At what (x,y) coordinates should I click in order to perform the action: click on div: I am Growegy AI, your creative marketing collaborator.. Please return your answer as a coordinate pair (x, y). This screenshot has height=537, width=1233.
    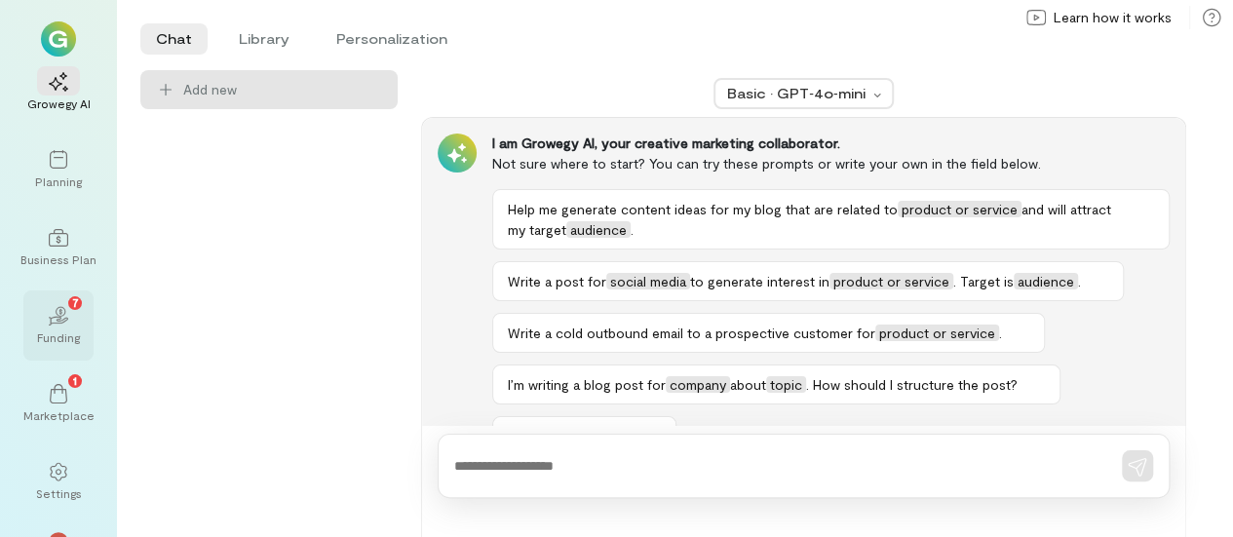
    Looking at the image, I should click on (830, 143).